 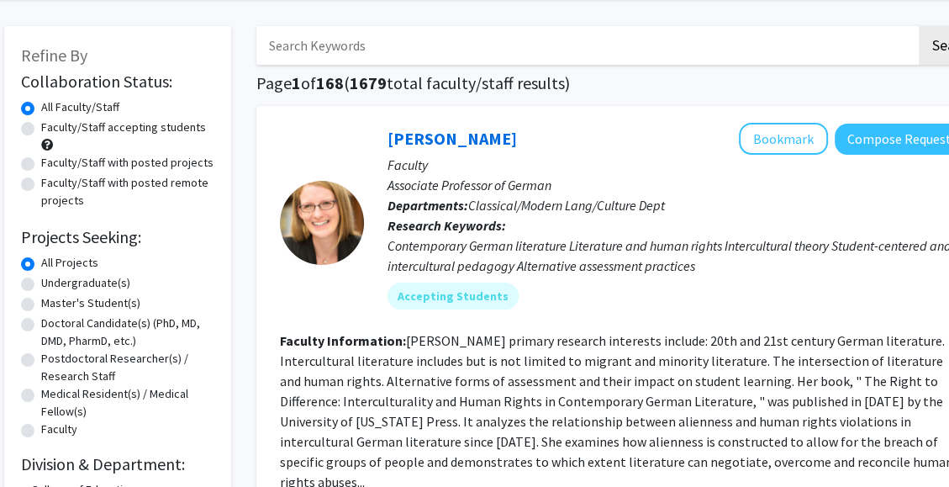 What do you see at coordinates (54, 55) in the screenshot?
I see `span: Refine By` at bounding box center [54, 55].